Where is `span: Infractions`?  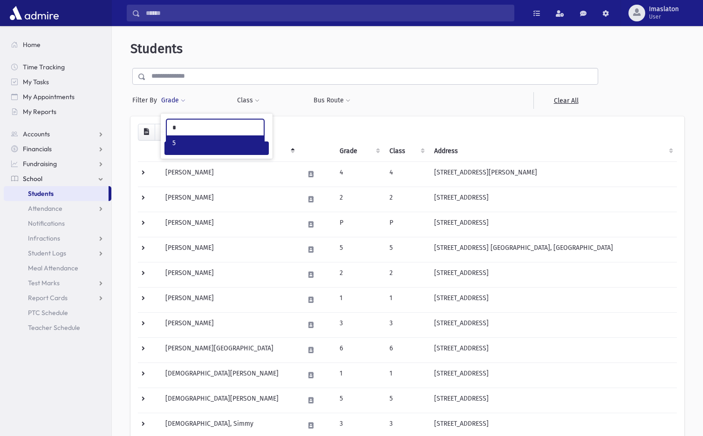
span: Infractions is located at coordinates (44, 238).